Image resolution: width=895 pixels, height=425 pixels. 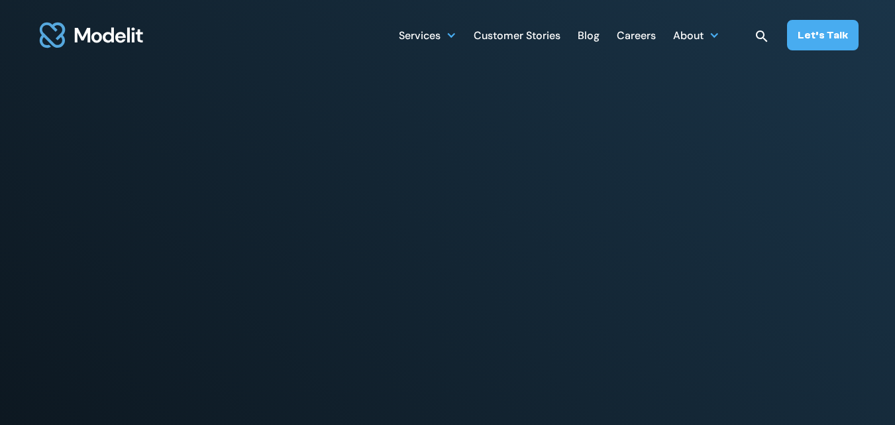 What do you see at coordinates (517, 34) in the screenshot?
I see `a: Customer Stories` at bounding box center [517, 34].